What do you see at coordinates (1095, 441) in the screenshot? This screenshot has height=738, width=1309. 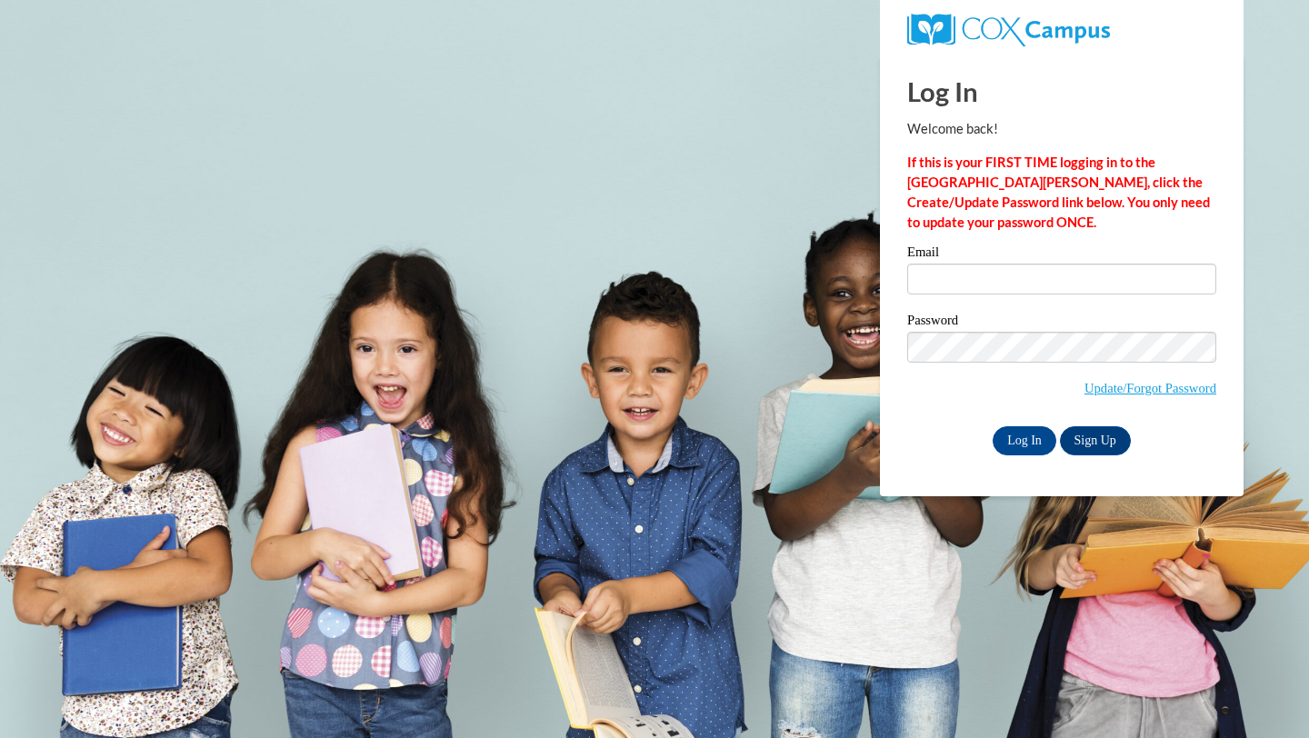 I see `a: Sign Up` at bounding box center [1095, 441].